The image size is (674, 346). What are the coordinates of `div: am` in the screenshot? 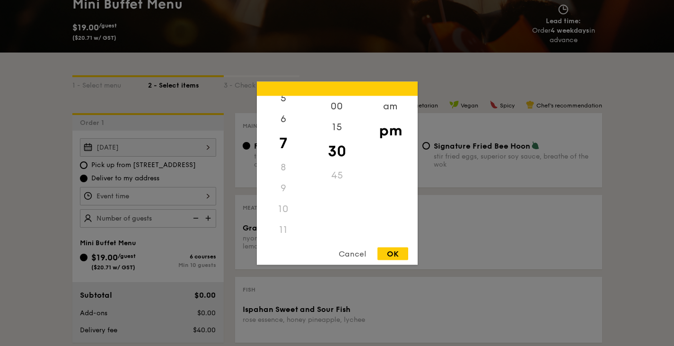 It's located at (390, 106).